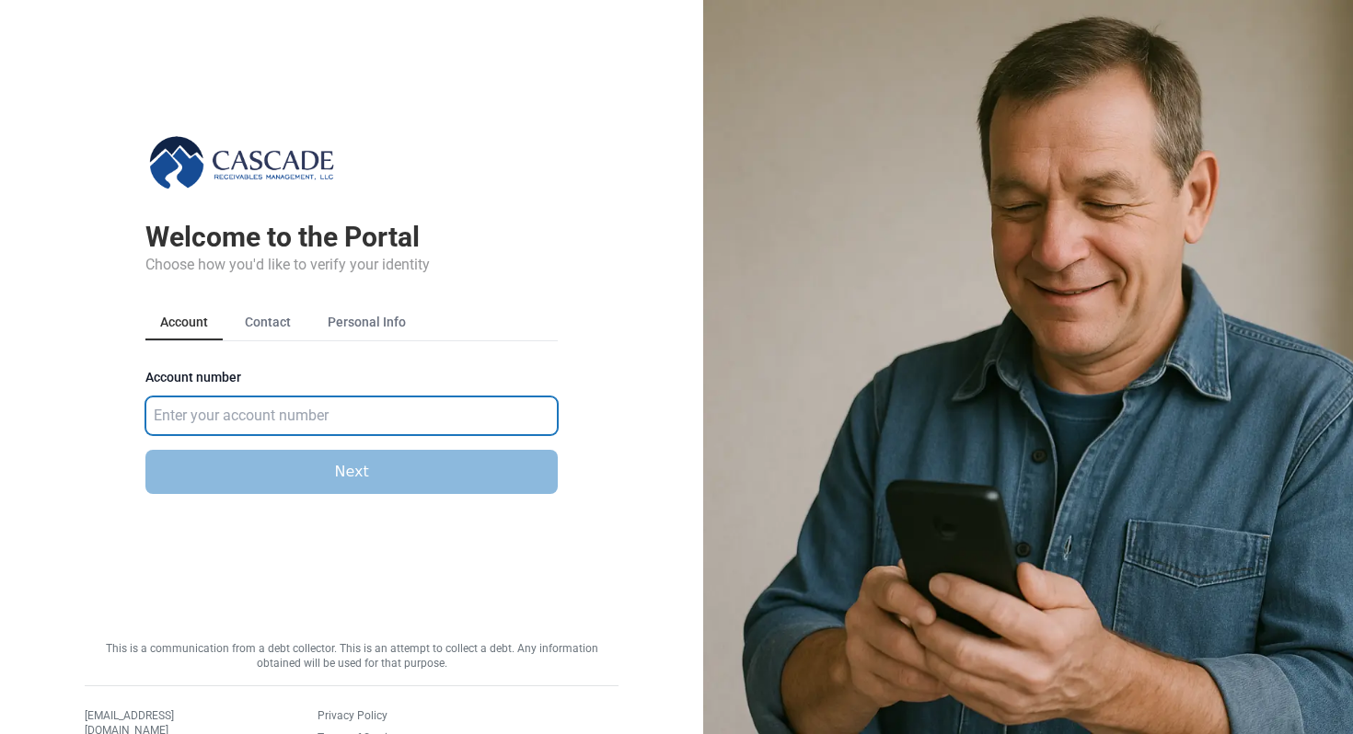 Image resolution: width=1353 pixels, height=734 pixels. Describe the element at coordinates (268, 323) in the screenshot. I see `button: Contact` at that location.